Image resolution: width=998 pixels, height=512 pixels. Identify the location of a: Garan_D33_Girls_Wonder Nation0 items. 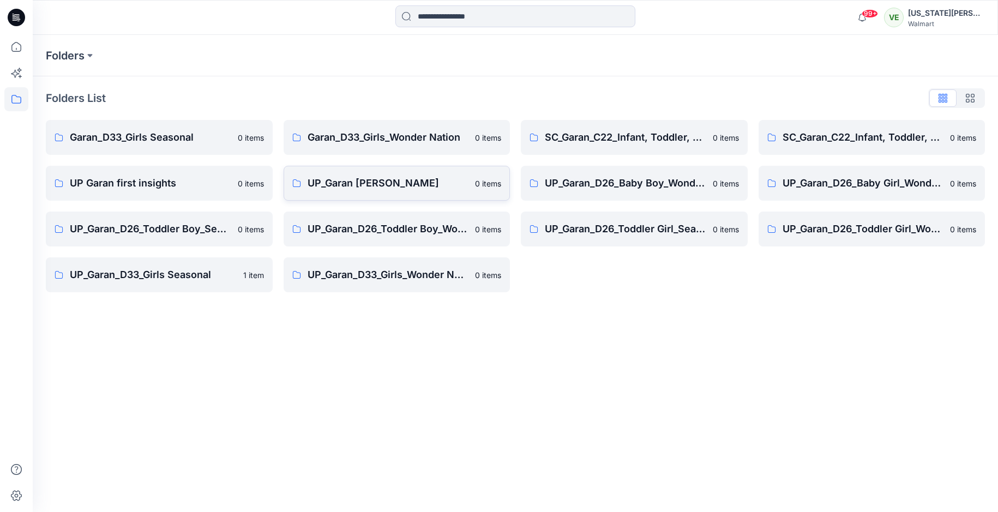
(397, 137).